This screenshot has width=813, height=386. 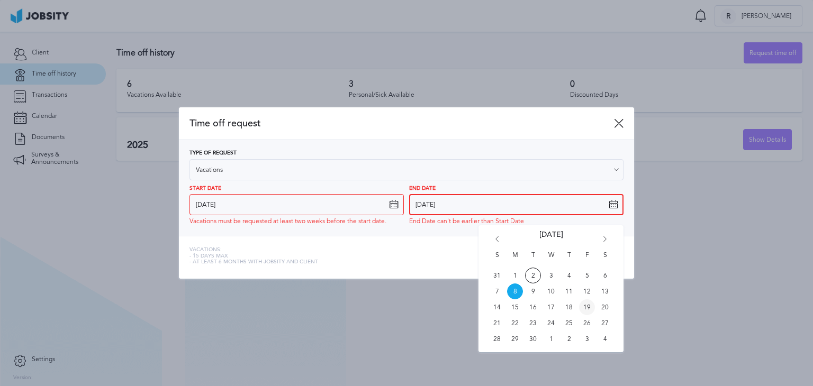 I want to click on i: Go forward 1 month, so click(x=605, y=241).